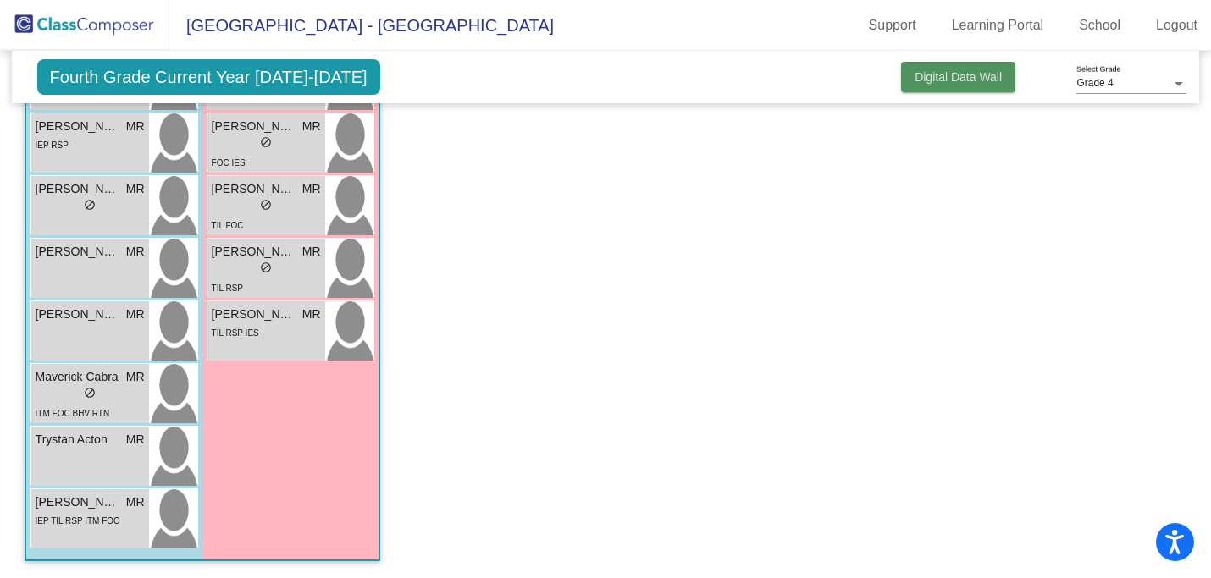  I want to click on span: TIL RSP, so click(227, 288).